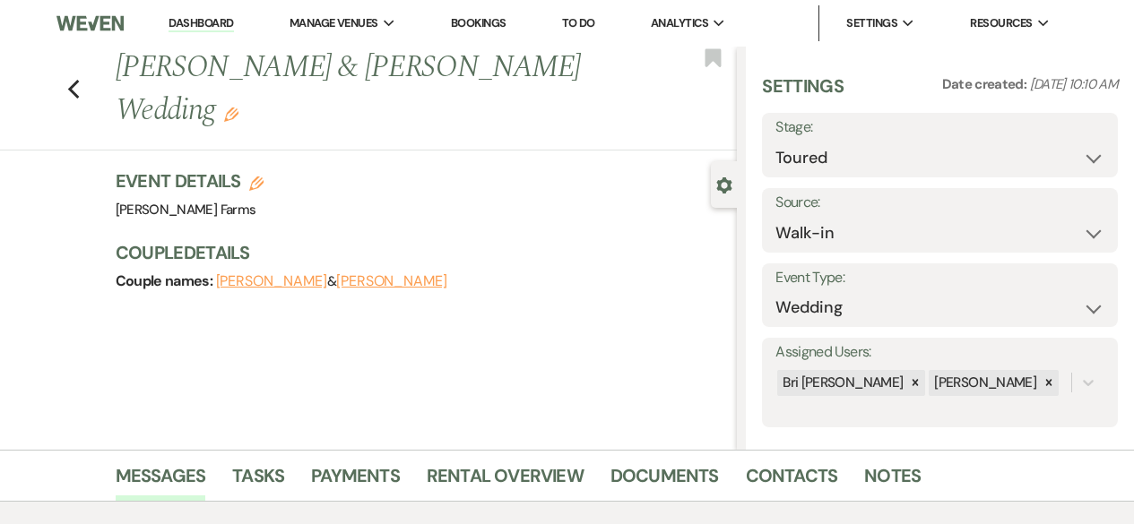  Describe the element at coordinates (166, 281) in the screenshot. I see `span: Couple names:` at that location.